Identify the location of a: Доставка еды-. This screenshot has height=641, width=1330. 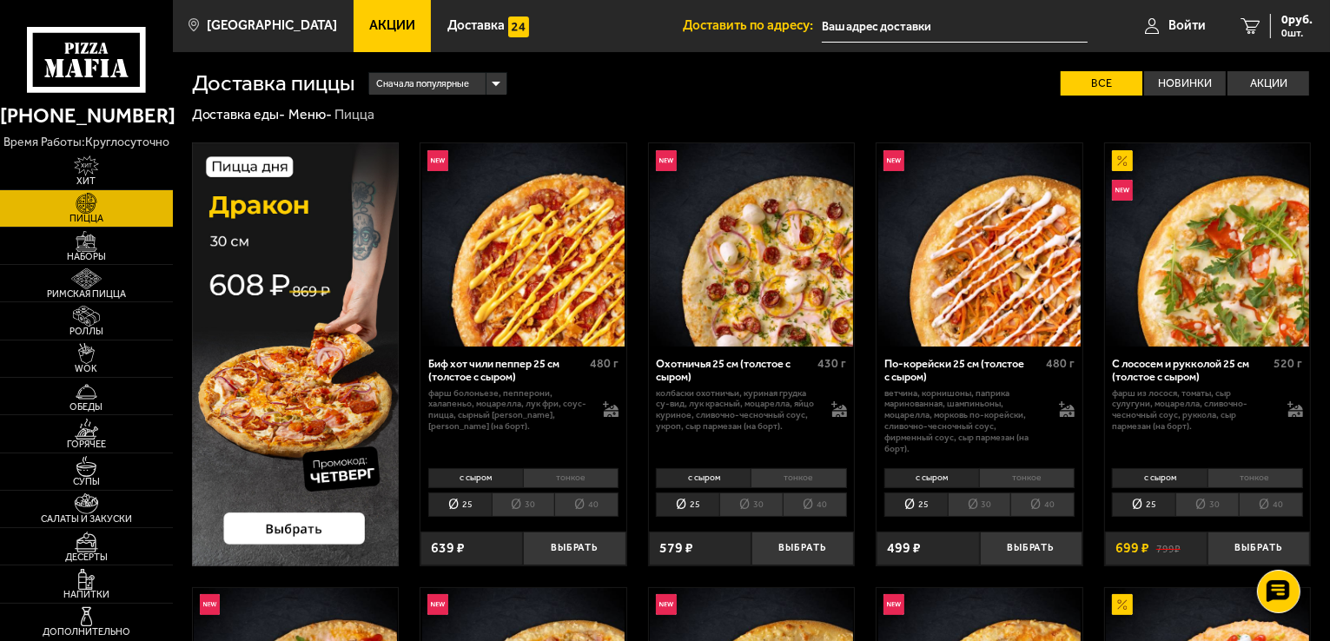
(239, 114).